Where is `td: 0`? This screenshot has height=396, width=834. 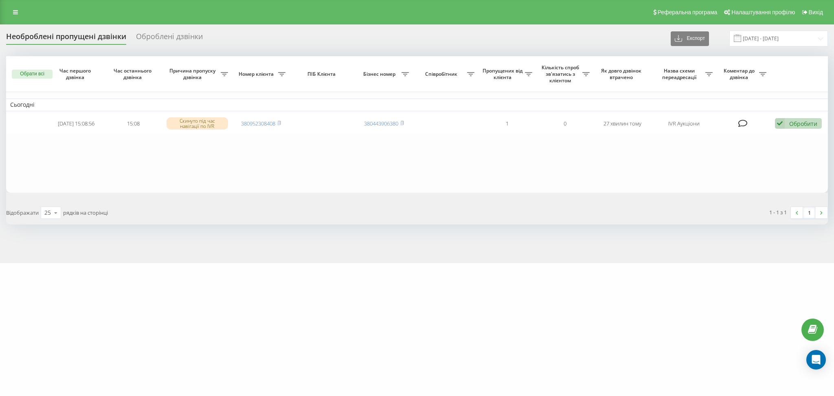
td: 0 is located at coordinates (565, 123).